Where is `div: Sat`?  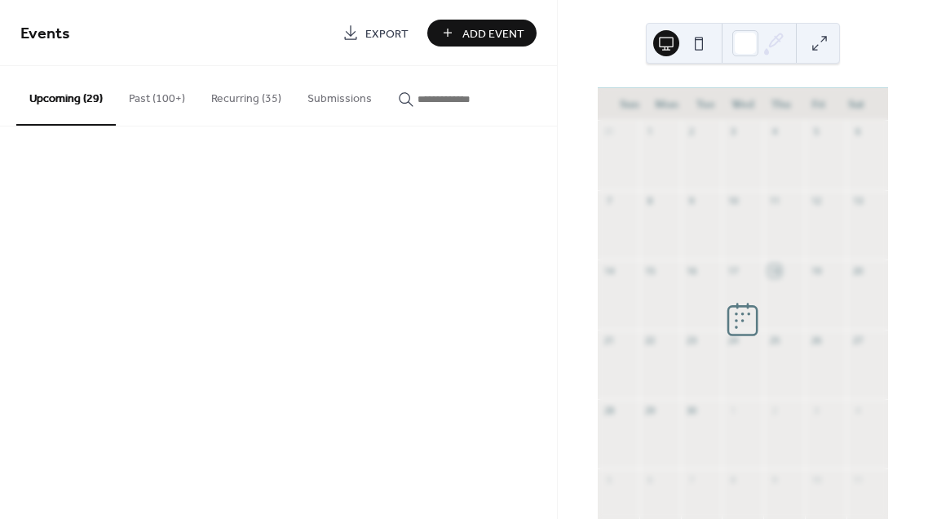 div: Sat is located at coordinates (856, 104).